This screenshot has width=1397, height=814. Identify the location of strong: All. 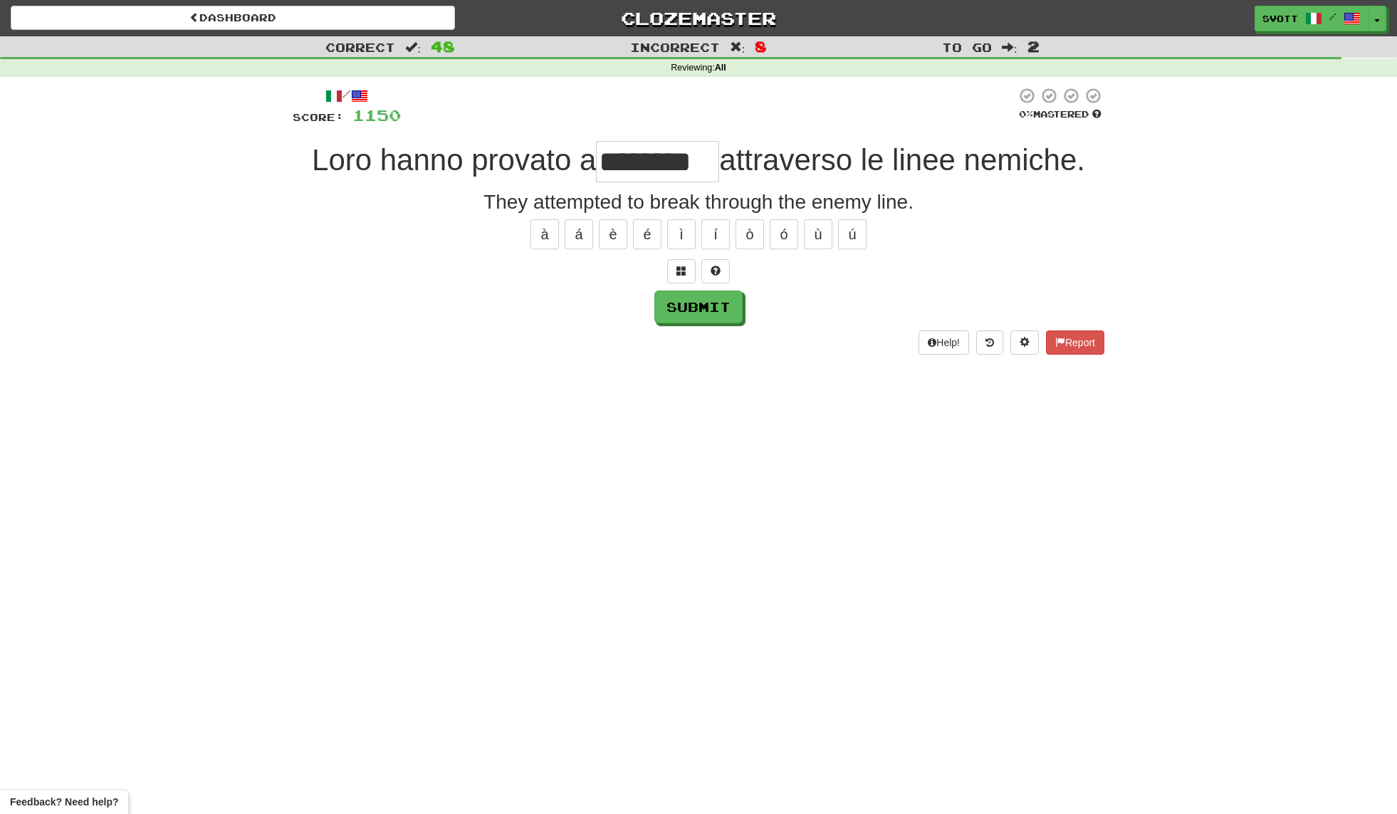
(721, 68).